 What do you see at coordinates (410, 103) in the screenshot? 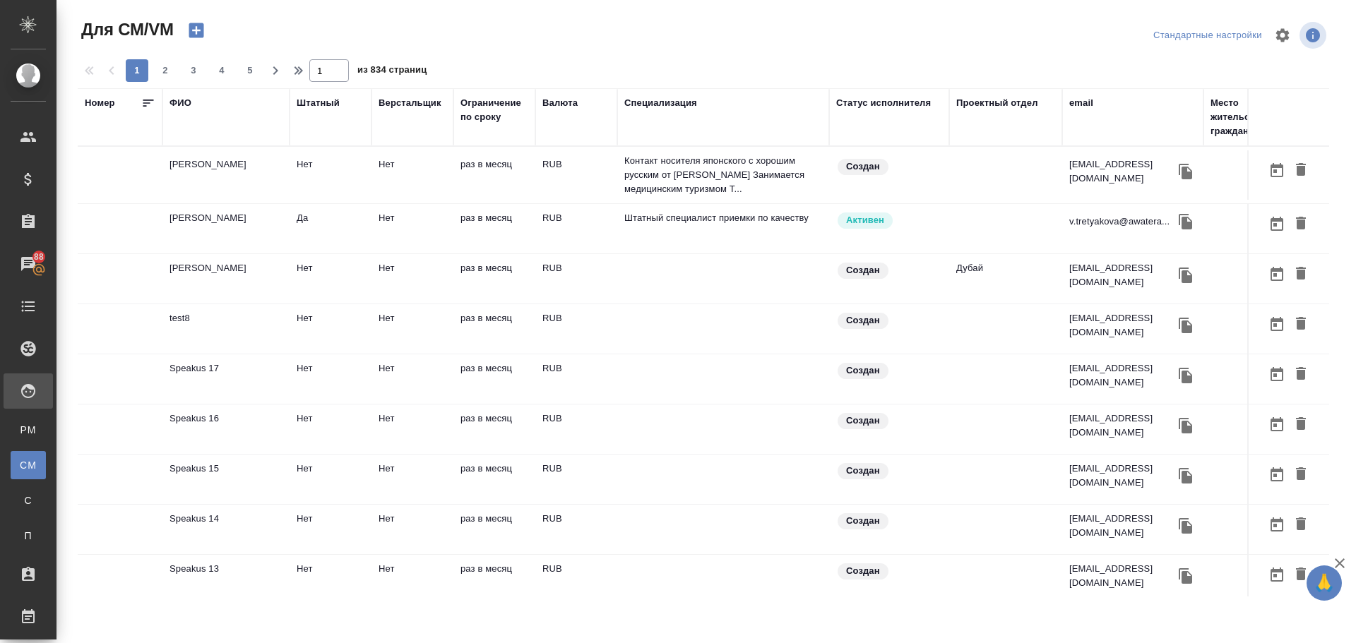
I see `div: Верстальщик` at bounding box center [410, 103].